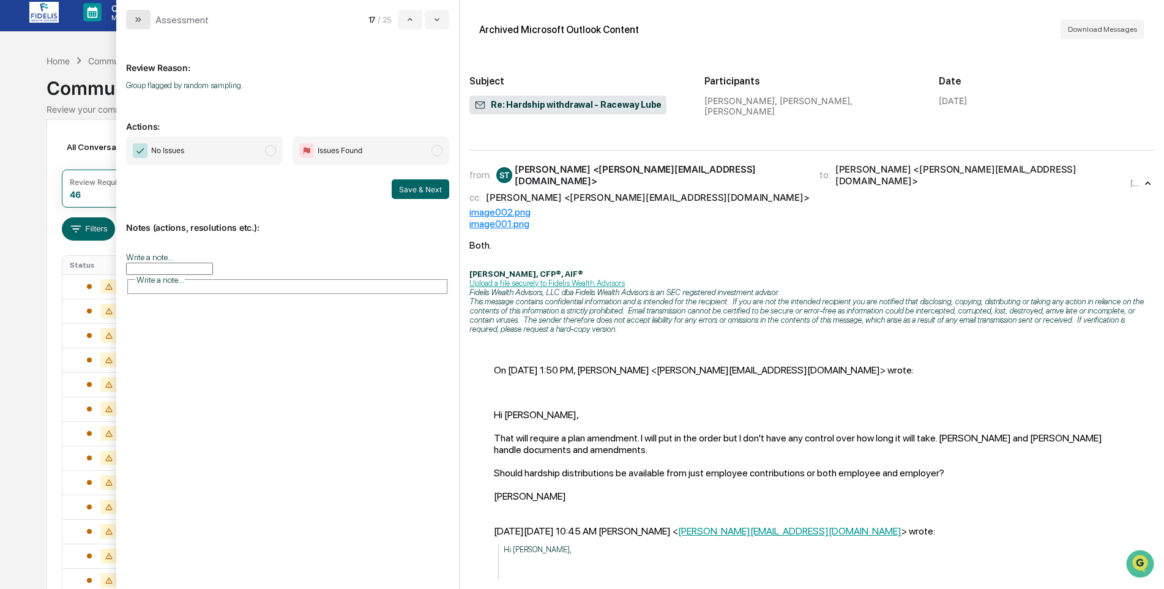  Describe the element at coordinates (15, 15) in the screenshot. I see `img: f2157a4c-a0d3-4daa-907e-bb6f0de503a5-1751232295721` at that location.